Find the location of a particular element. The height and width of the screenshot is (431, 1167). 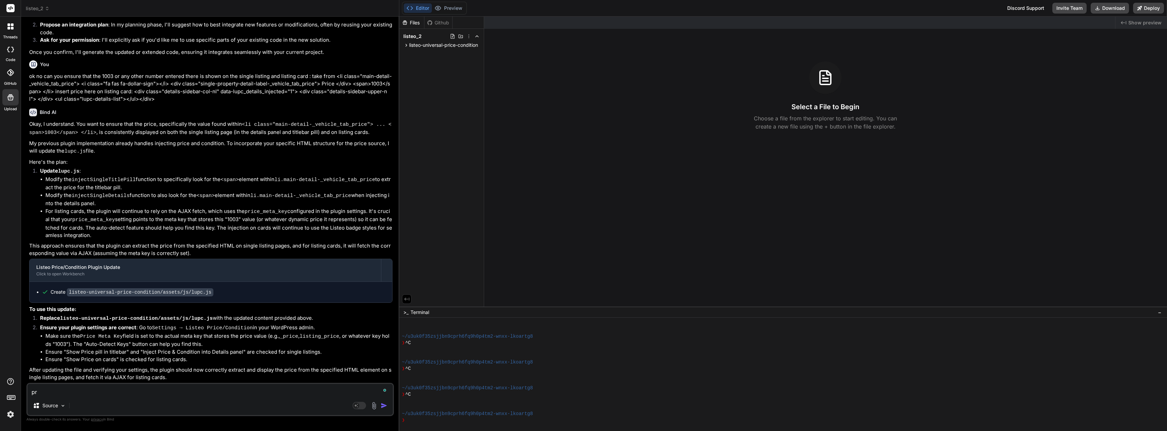

span: listeo-universal-price-condition is located at coordinates (443, 45).